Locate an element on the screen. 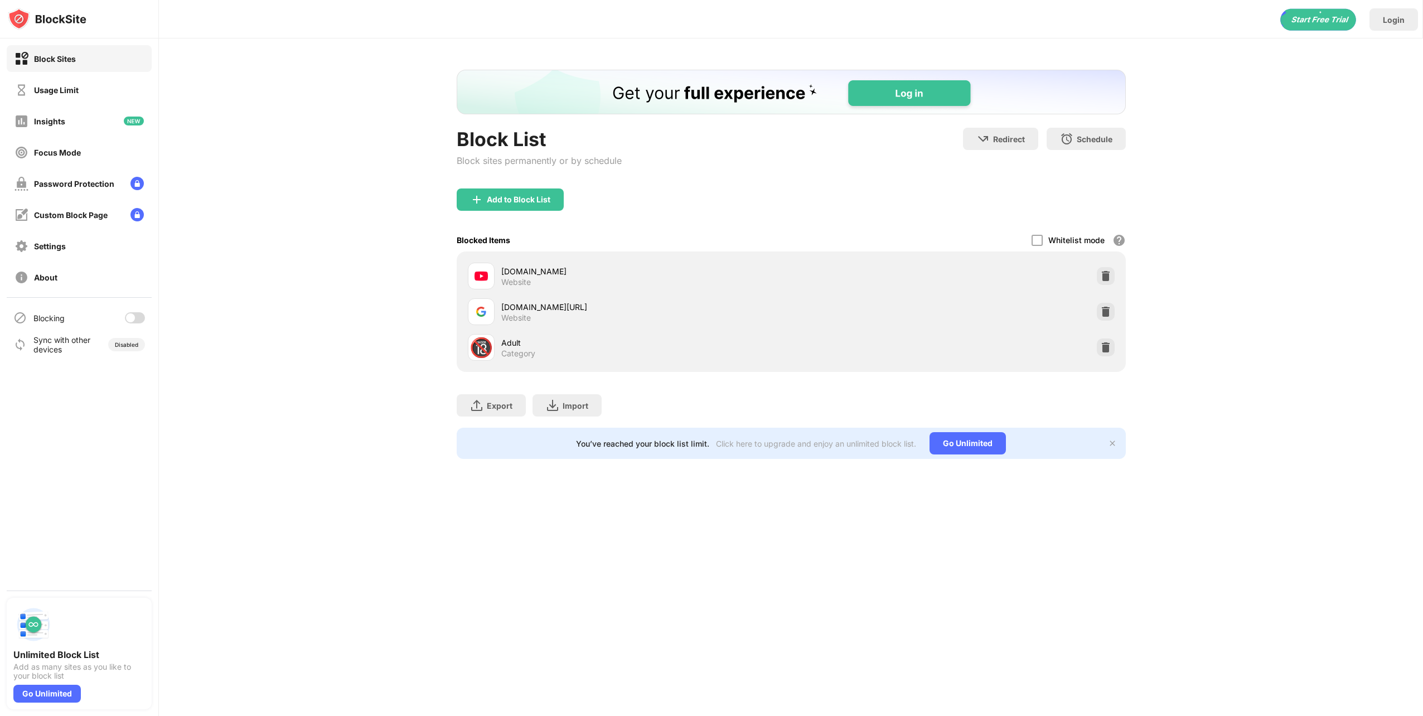  div: Add as many sites as you like to your block list is located at coordinates (79, 671).